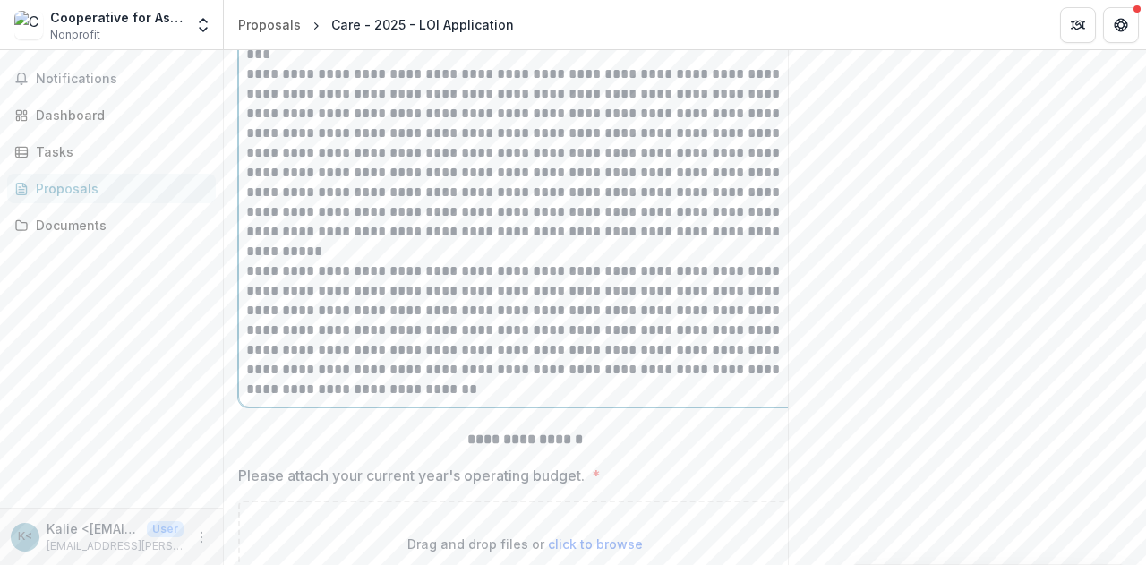 The height and width of the screenshot is (565, 1146). What do you see at coordinates (1120, 25) in the screenshot?
I see `button: Get Help` at bounding box center [1120, 25].